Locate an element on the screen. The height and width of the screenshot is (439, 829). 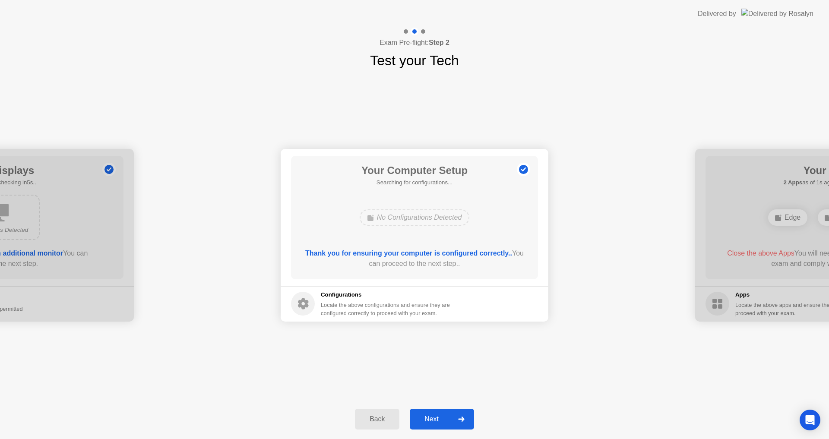
h4: Exam Pre-flight: is located at coordinates (415, 43).